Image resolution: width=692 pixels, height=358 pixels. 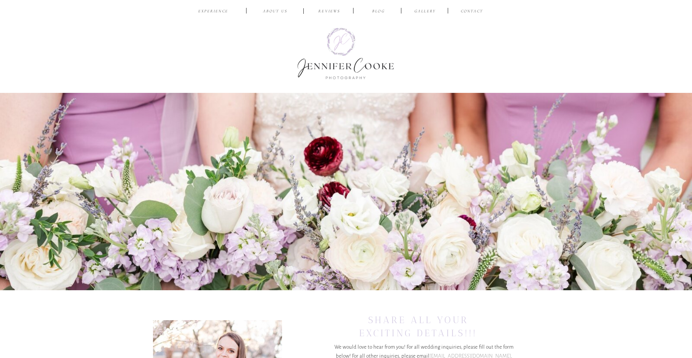 What do you see at coordinates (425, 12) in the screenshot?
I see `a: Gallery` at bounding box center [425, 12].